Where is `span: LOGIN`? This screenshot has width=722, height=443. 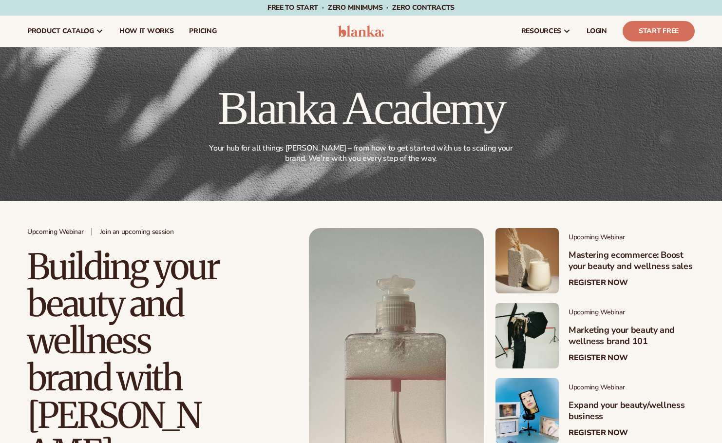 span: LOGIN is located at coordinates (597, 31).